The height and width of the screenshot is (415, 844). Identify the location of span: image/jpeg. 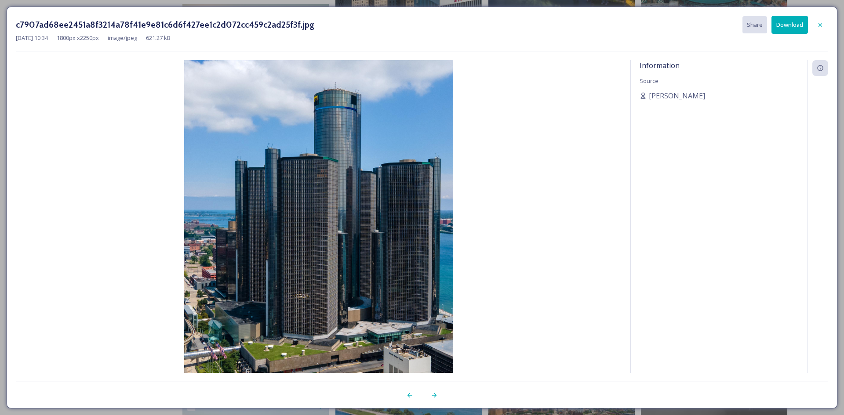
(122, 38).